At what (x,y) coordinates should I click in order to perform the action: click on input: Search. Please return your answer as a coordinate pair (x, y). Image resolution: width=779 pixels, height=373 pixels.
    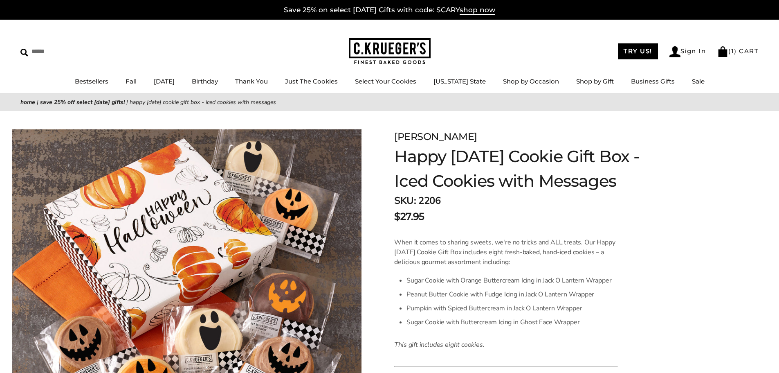
    Looking at the image, I should click on (69, 51).